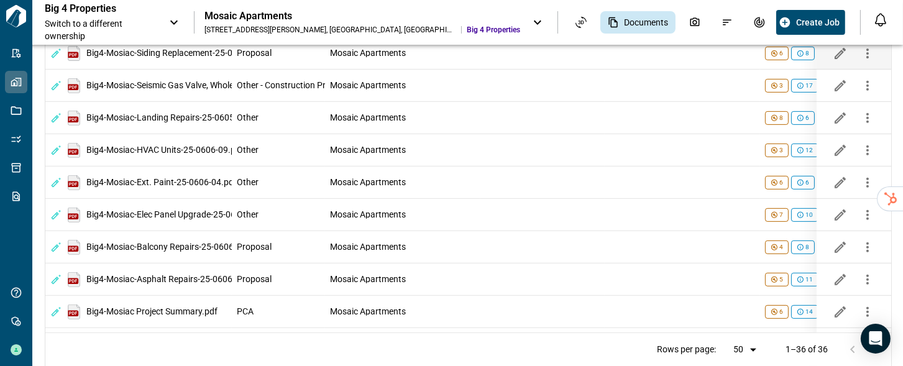  What do you see at coordinates (294, 85) in the screenshot?
I see `span: Other - Construction Proposal` at bounding box center [294, 85].